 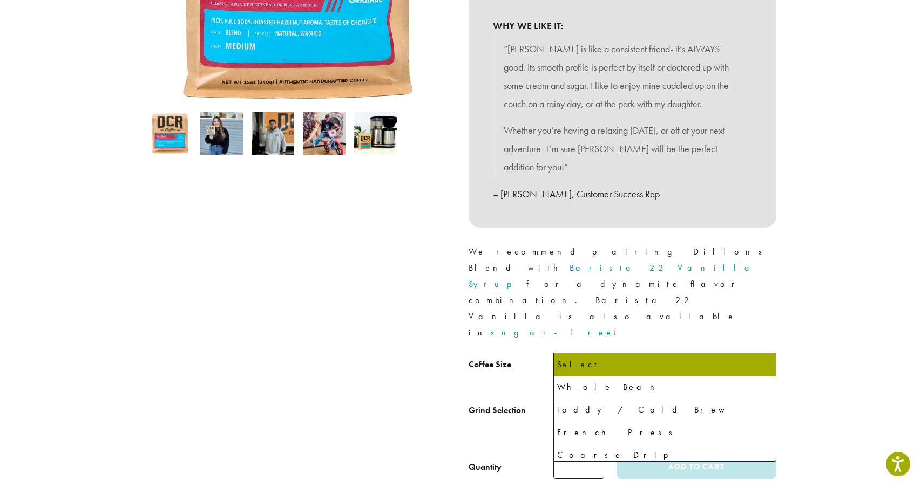 What do you see at coordinates (273, 133) in the screenshot?
I see `img: Dillons - Image 3` at bounding box center [273, 133].